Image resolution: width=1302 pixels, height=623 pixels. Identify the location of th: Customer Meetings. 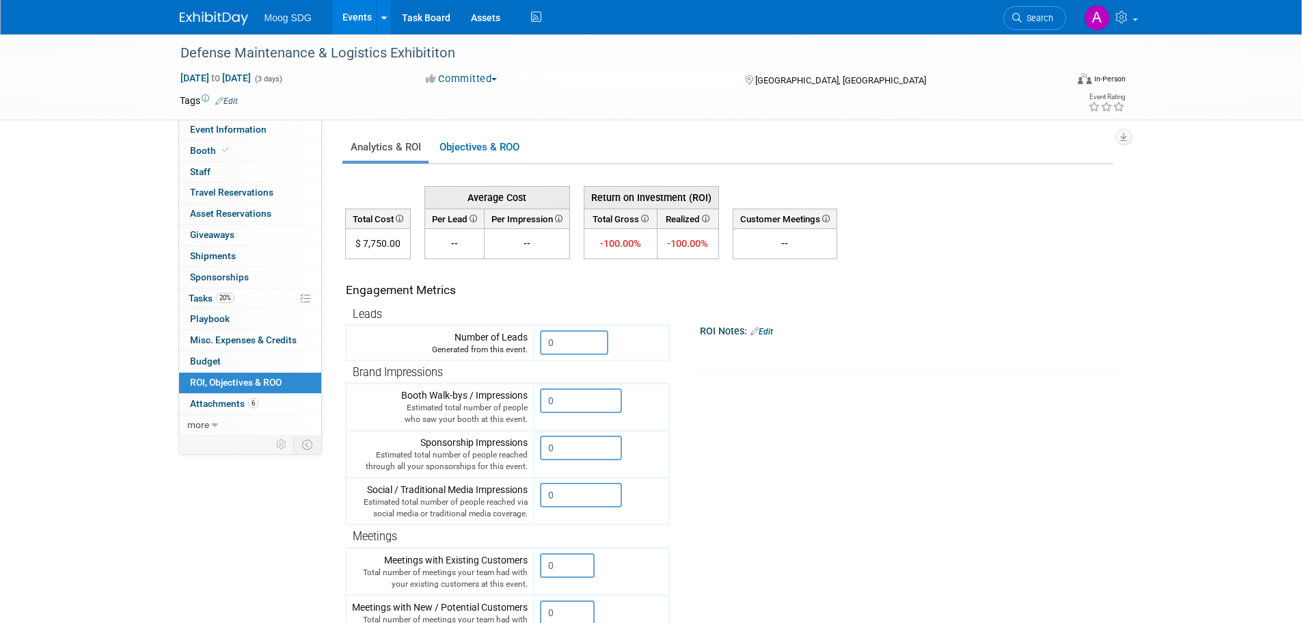
(785, 218).